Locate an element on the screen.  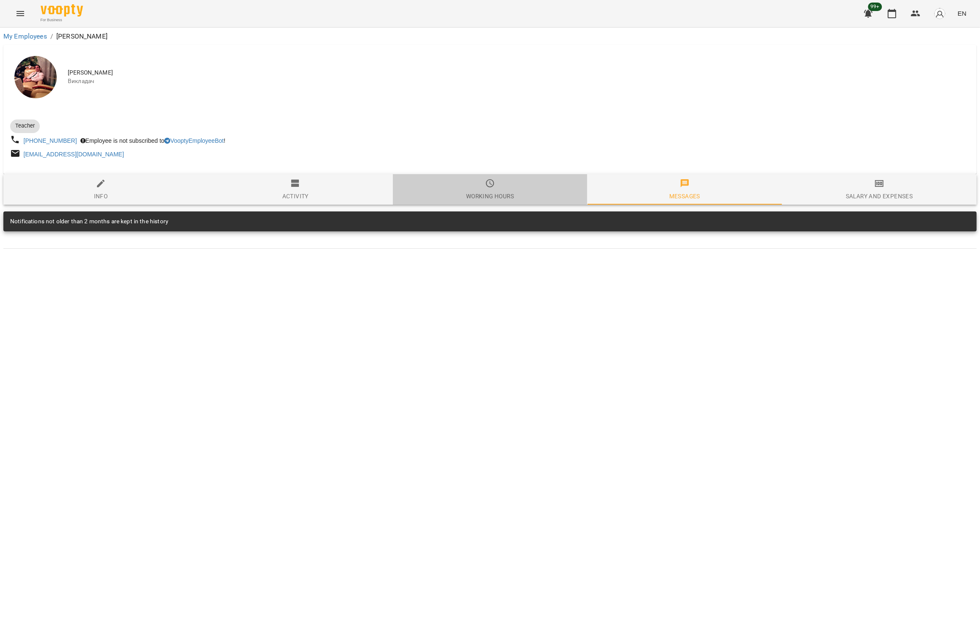
div: Info is located at coordinates (101, 196).